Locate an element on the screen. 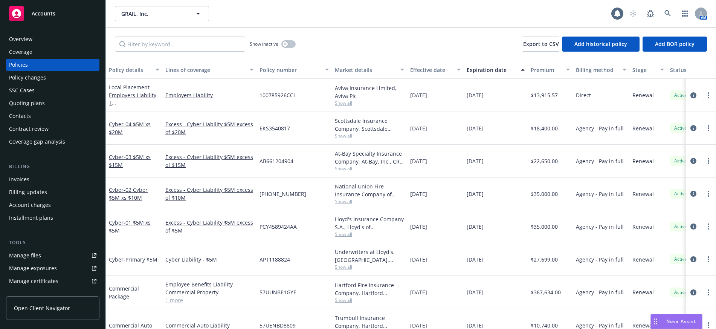 The width and height of the screenshot is (716, 329). a: Quoting plans is located at coordinates (53, 103).